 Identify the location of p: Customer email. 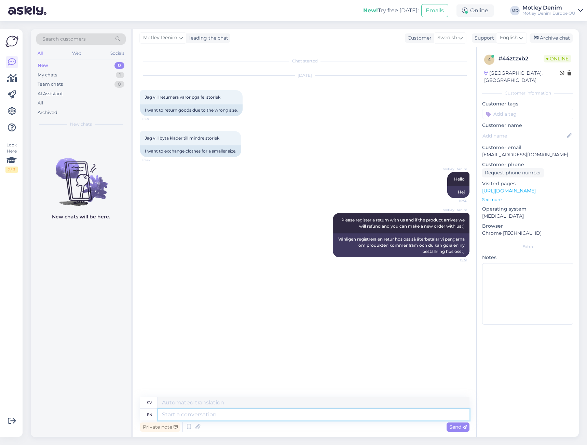
(527, 148).